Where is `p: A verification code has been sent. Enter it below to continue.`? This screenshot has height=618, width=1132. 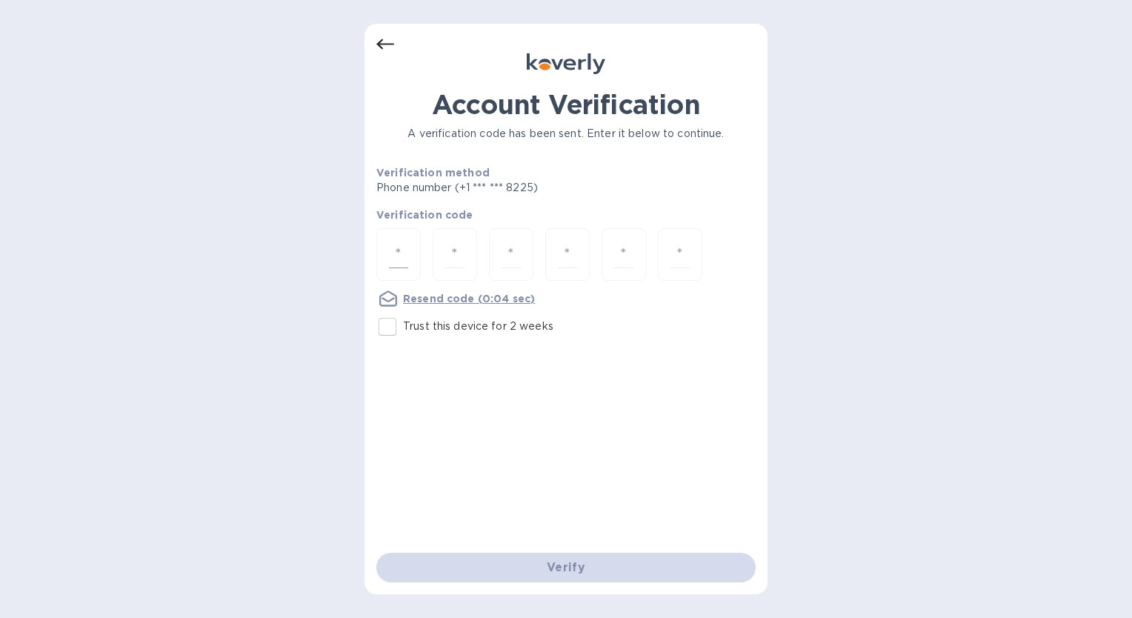
p: A verification code has been sent. Enter it below to continue. is located at coordinates (566, 133).